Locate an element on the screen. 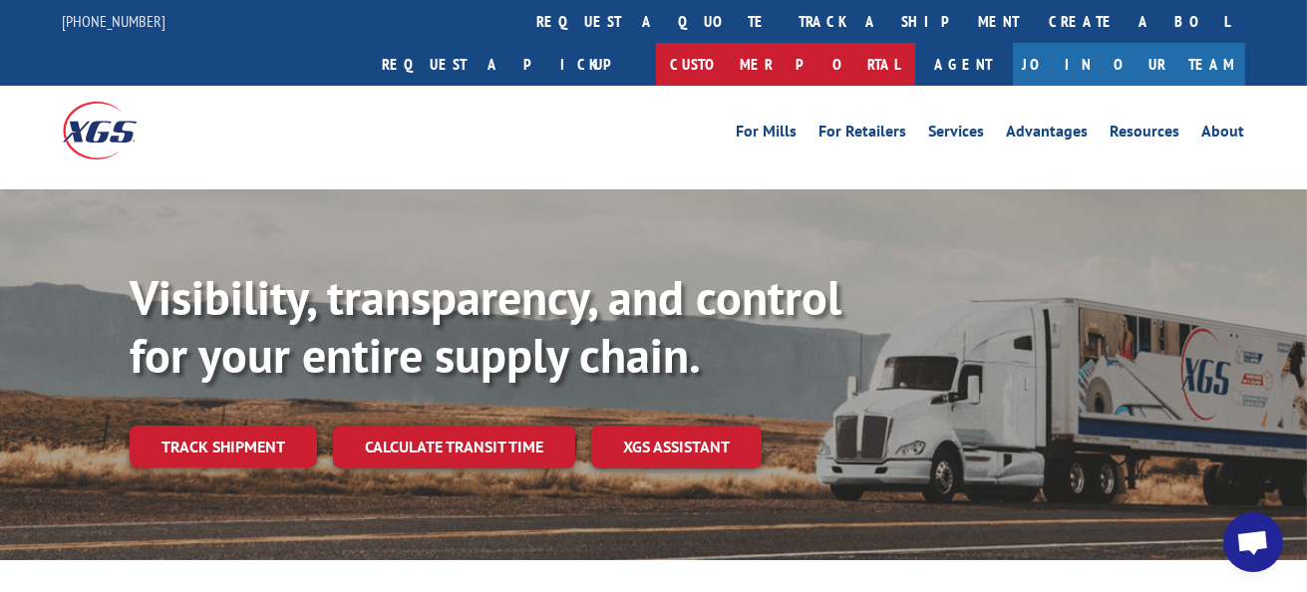 The height and width of the screenshot is (592, 1307). a: Services is located at coordinates (957, 135).